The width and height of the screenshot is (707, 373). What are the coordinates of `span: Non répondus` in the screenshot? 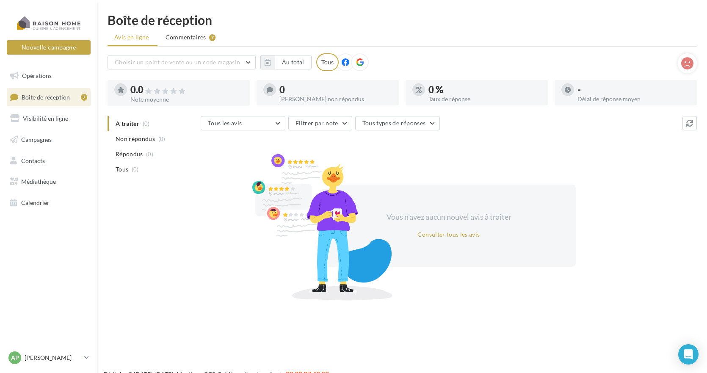 It's located at (135, 139).